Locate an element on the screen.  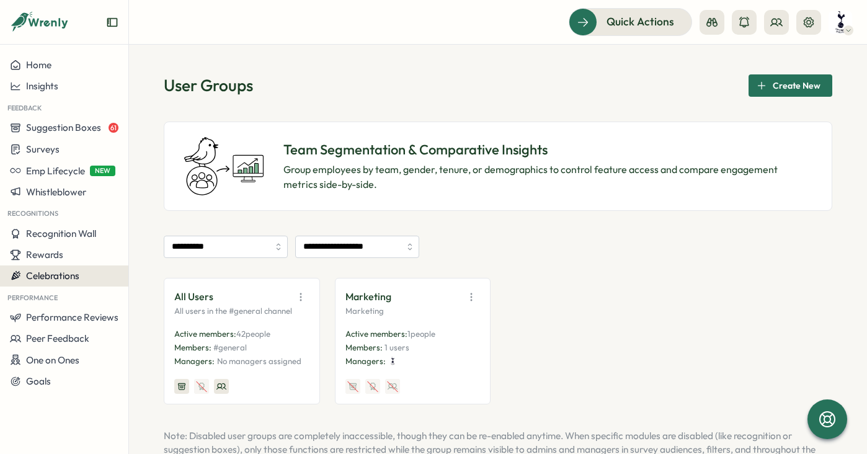
button: Marc Capobianco is located at coordinates (840, 22).